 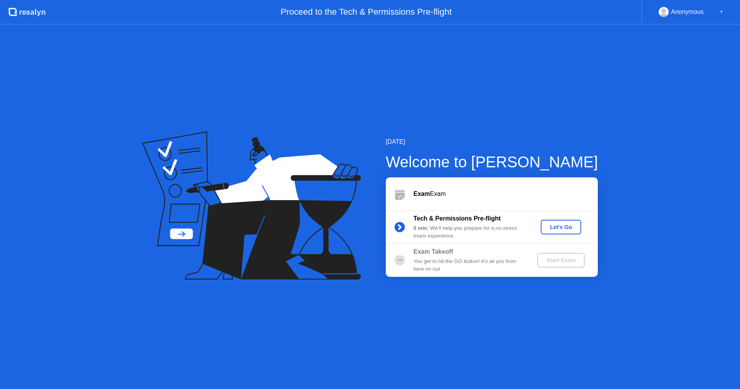 I want to click on b: Tech & Permissions Pre-flight, so click(x=457, y=218).